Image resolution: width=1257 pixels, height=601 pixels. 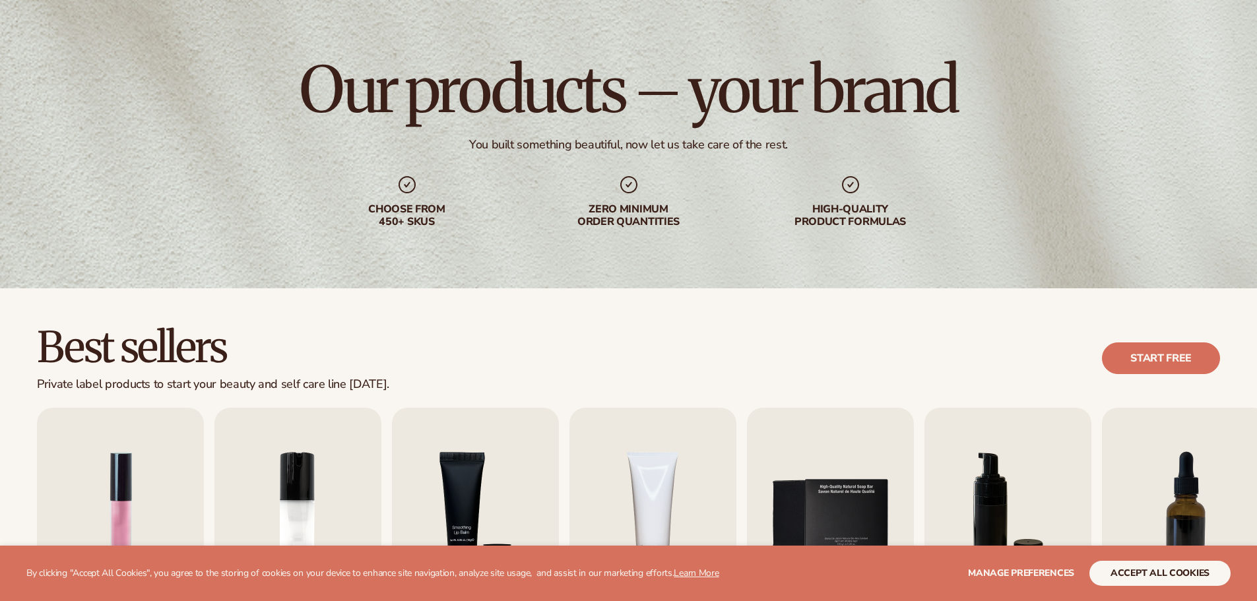 I want to click on div: High-quality product formulas, so click(x=850, y=216).